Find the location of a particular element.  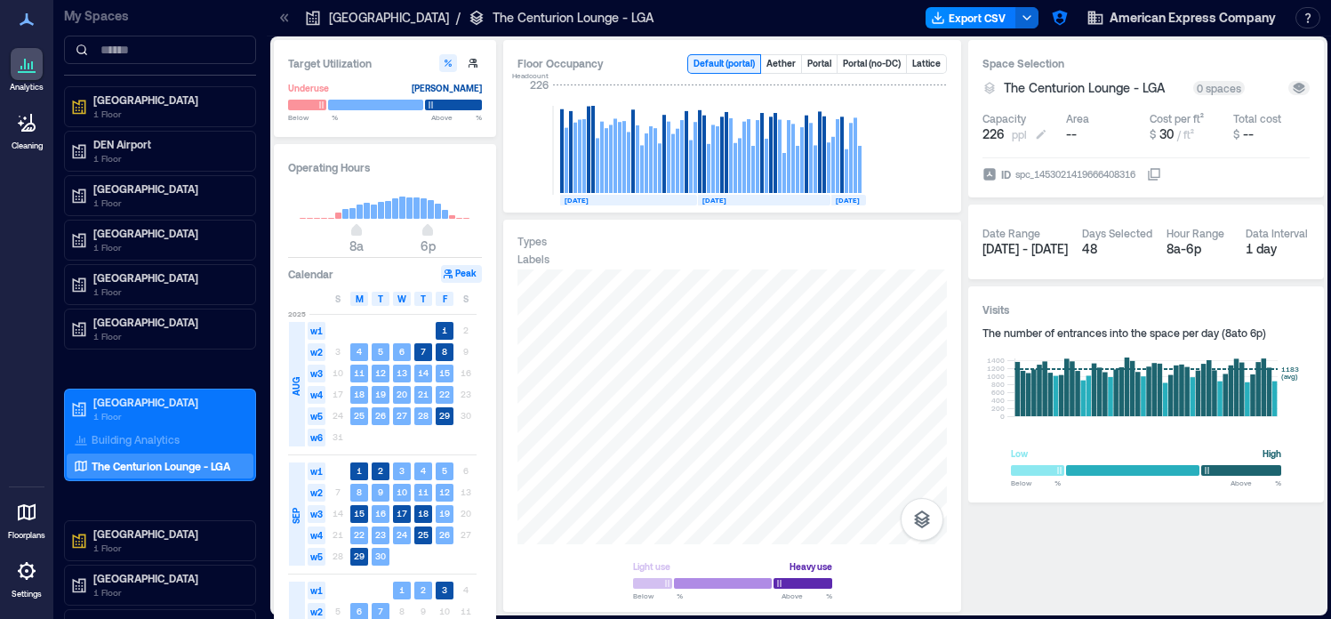

span: AUG is located at coordinates (296, 386).